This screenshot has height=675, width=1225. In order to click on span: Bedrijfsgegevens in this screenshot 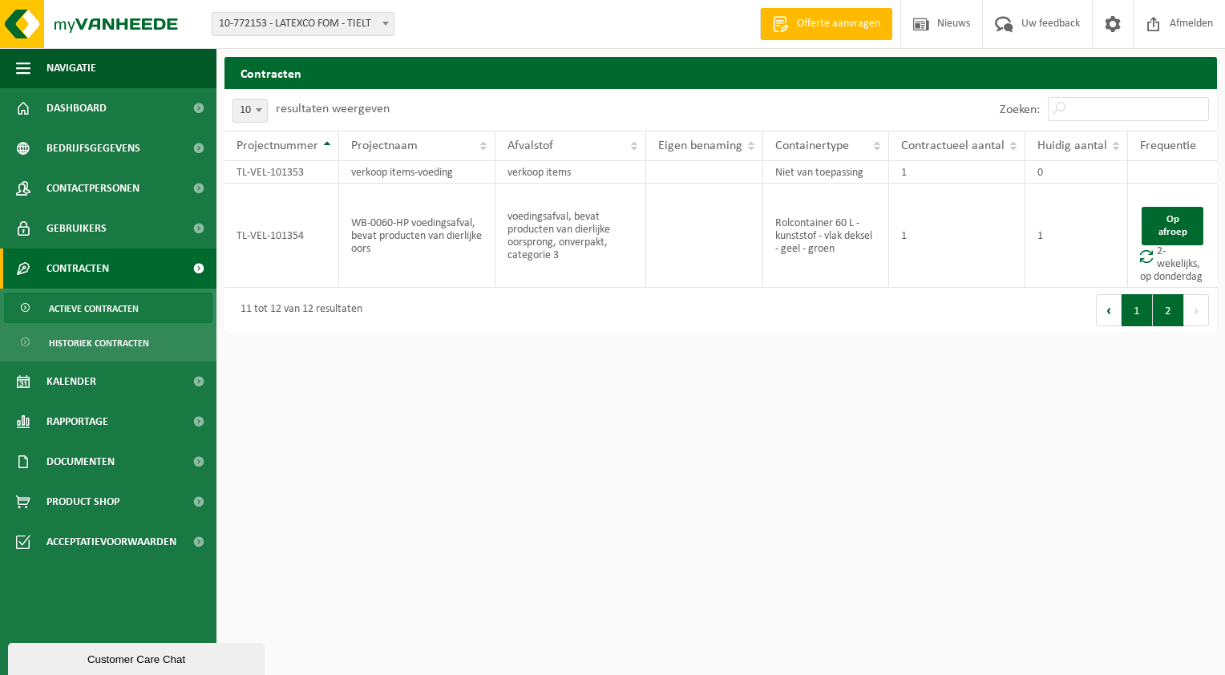, I will do `click(93, 148)`.